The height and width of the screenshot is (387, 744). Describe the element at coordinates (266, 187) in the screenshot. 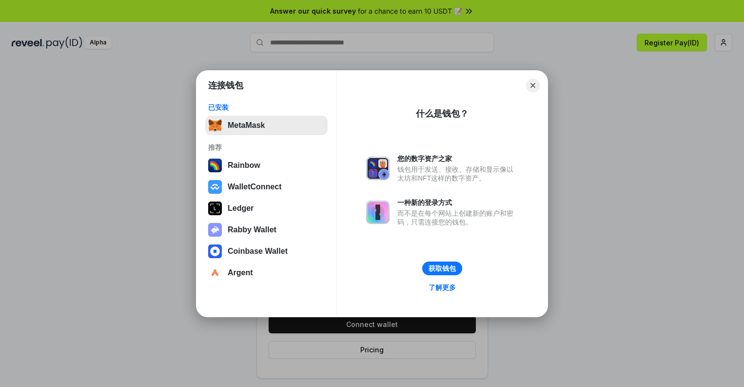

I see `button: WalletConnect` at that location.